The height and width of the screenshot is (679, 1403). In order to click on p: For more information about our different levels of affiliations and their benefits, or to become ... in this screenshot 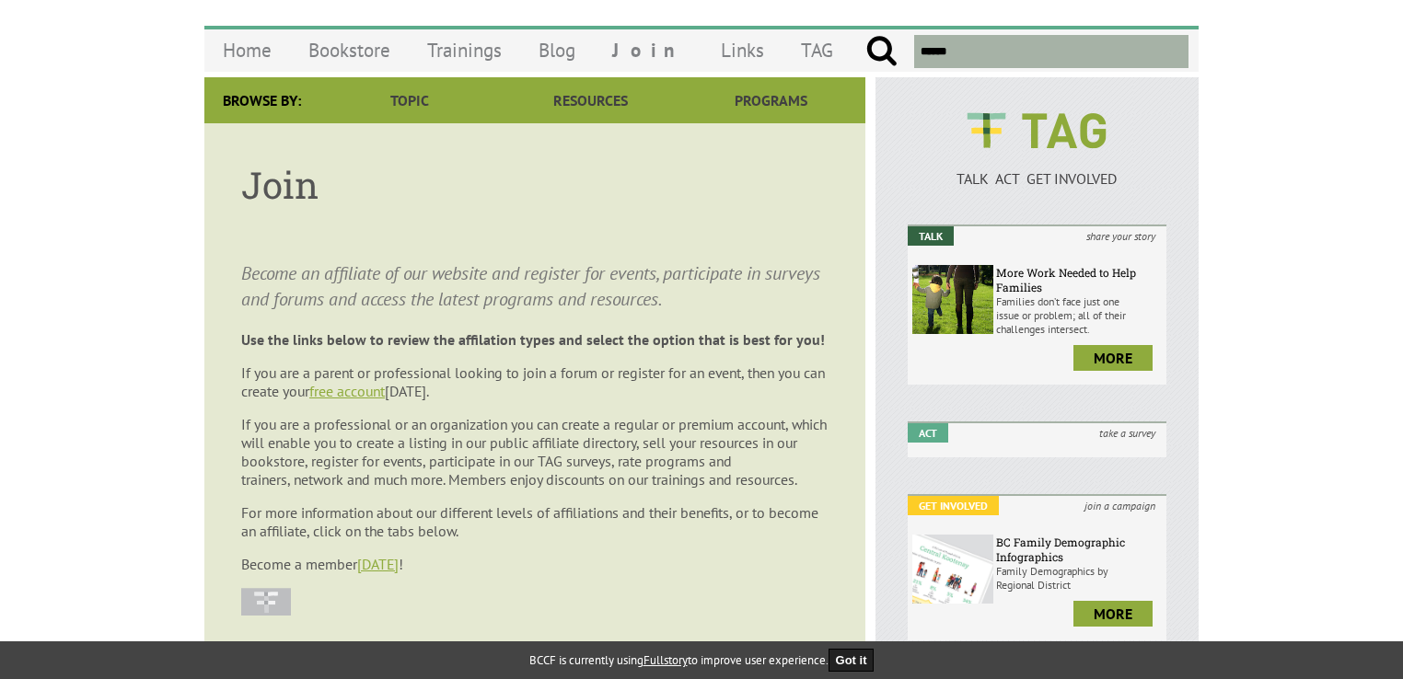, I will do `click(535, 522)`.